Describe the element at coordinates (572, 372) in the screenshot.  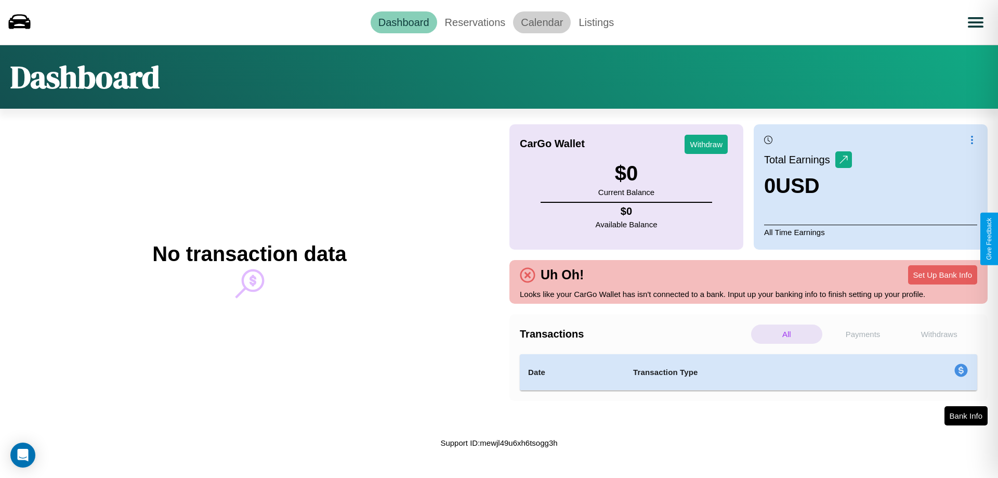
I see `h4: Date` at that location.